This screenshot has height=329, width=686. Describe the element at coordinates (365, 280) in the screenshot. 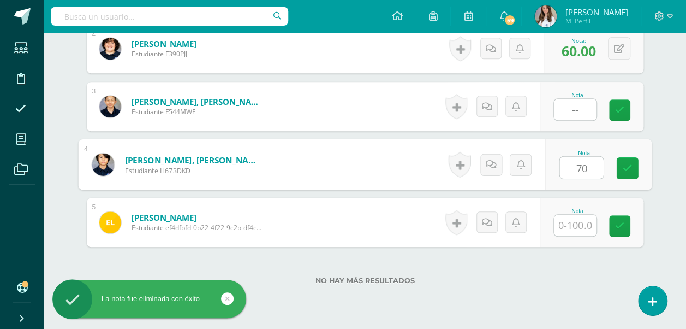

I see `label: No hay más resultados` at that location.